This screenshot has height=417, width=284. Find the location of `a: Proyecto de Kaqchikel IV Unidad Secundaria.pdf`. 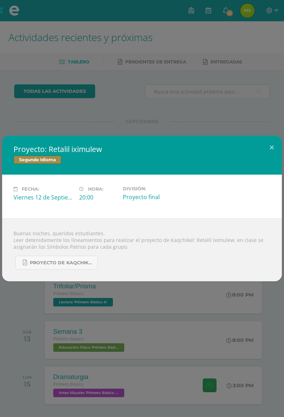

a: Proyecto de Kaqchikel IV Unidad Secundaria.pdf is located at coordinates (56, 263).